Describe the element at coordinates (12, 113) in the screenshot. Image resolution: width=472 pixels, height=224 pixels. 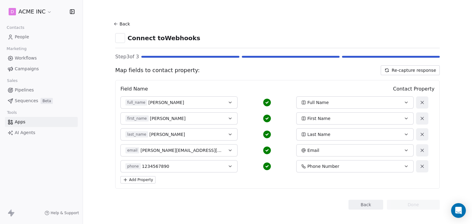
I see `span: Tools` at that location.